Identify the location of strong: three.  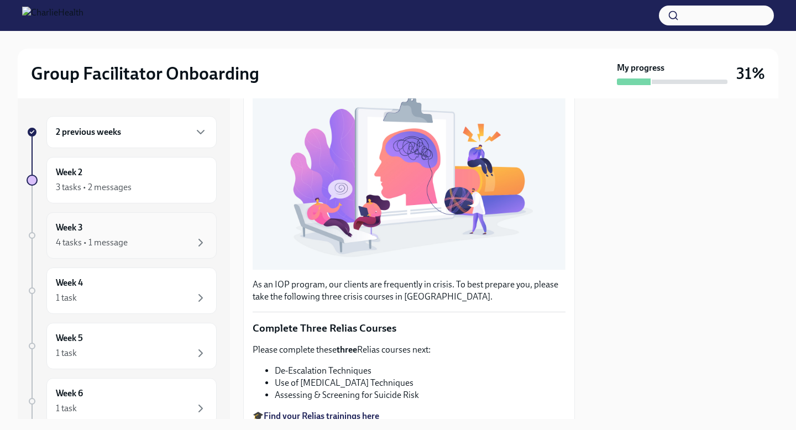
(347, 349).